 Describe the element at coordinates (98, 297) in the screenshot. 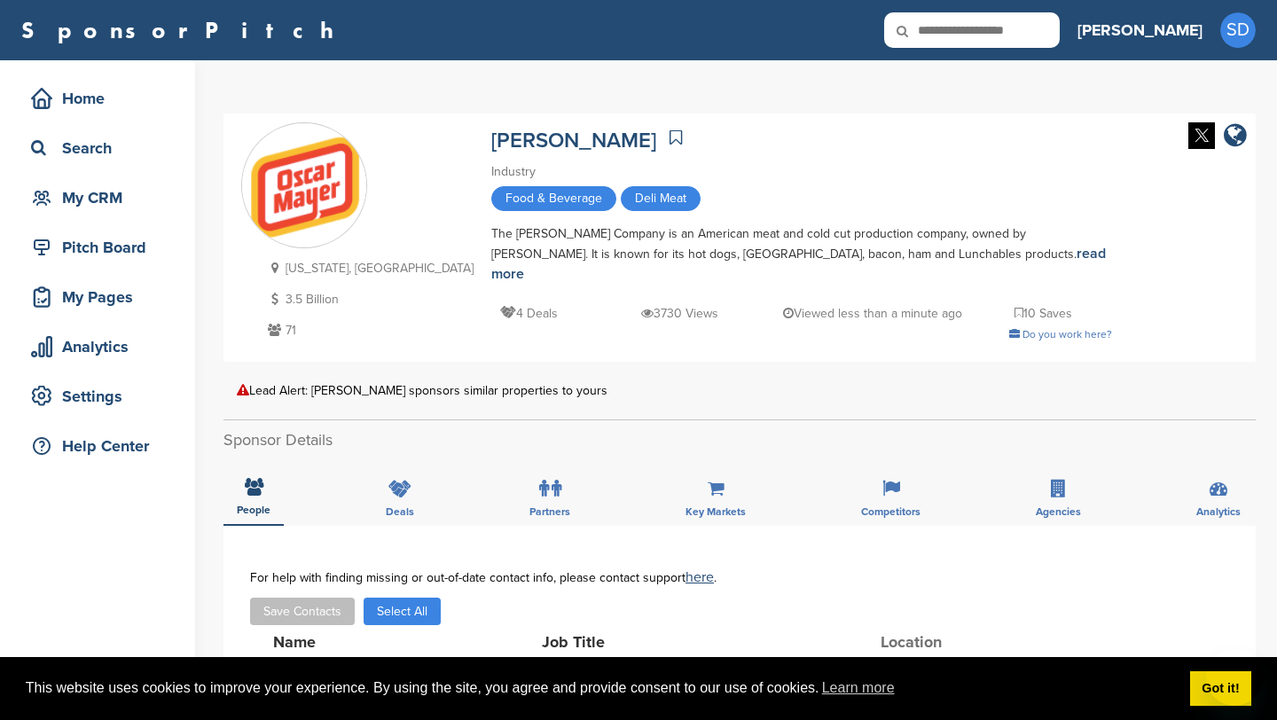

I see `a: My Pages` at that location.